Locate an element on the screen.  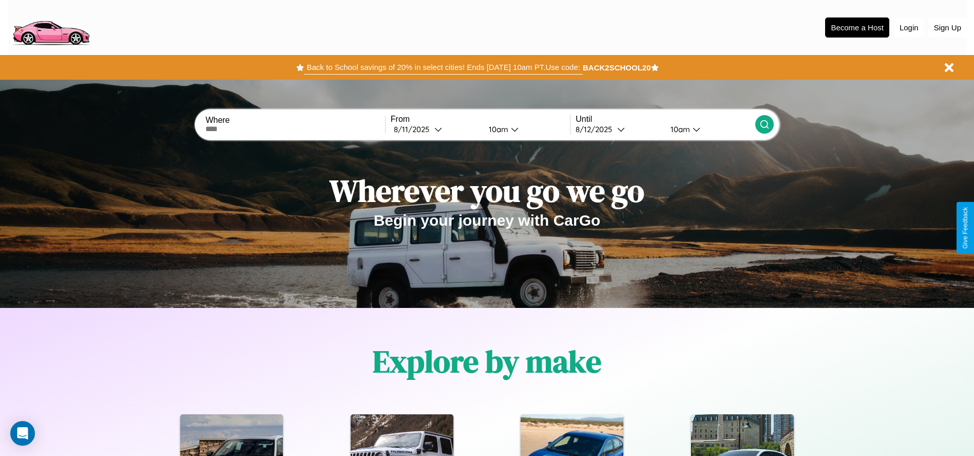
button: Login is located at coordinates (909, 27).